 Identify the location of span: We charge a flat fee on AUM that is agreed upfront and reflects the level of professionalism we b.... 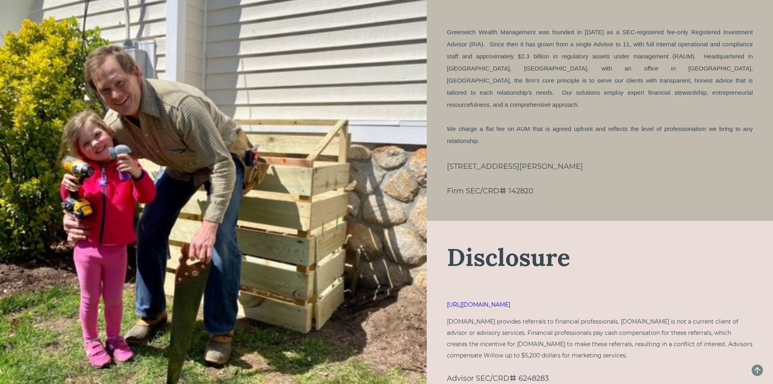
(600, 135).